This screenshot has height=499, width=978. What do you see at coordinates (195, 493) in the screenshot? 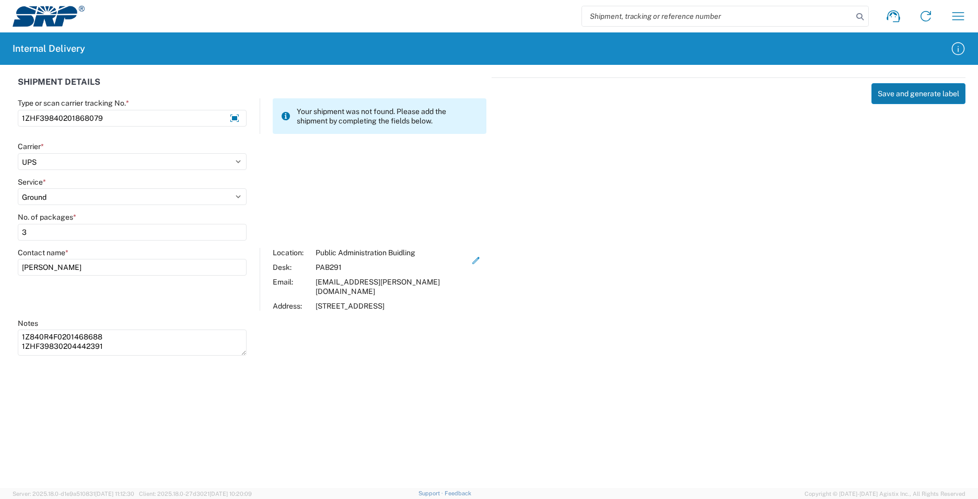
I see `span: Client: 2025.18.0-27d3021` at bounding box center [195, 493].